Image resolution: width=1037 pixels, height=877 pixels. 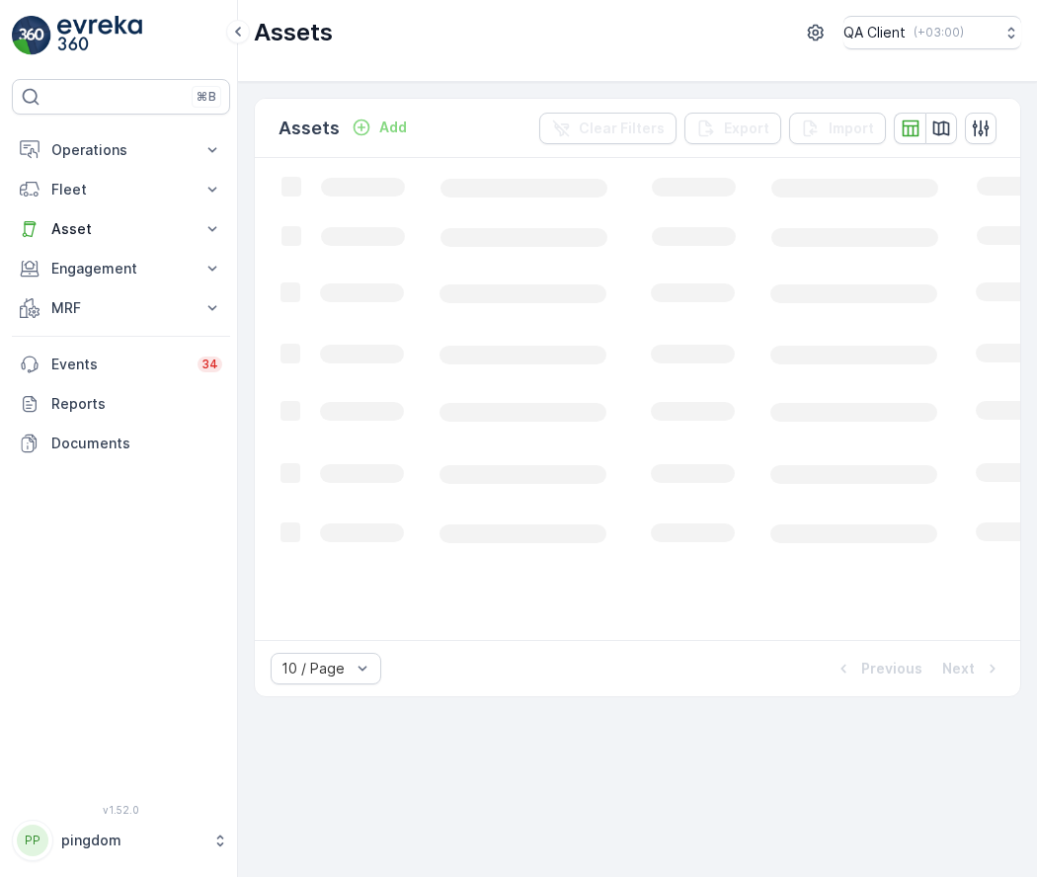 I want to click on p: Events, so click(x=119, y=365).